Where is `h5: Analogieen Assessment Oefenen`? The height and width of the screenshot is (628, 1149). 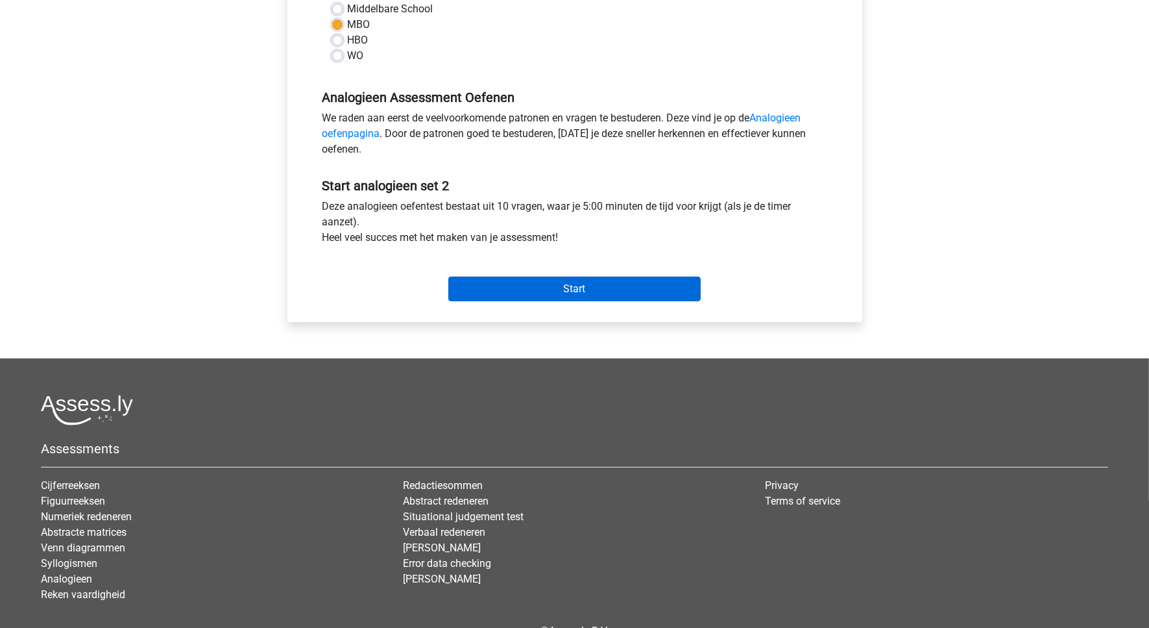
h5: Analogieen Assessment Oefenen is located at coordinates (575, 97).